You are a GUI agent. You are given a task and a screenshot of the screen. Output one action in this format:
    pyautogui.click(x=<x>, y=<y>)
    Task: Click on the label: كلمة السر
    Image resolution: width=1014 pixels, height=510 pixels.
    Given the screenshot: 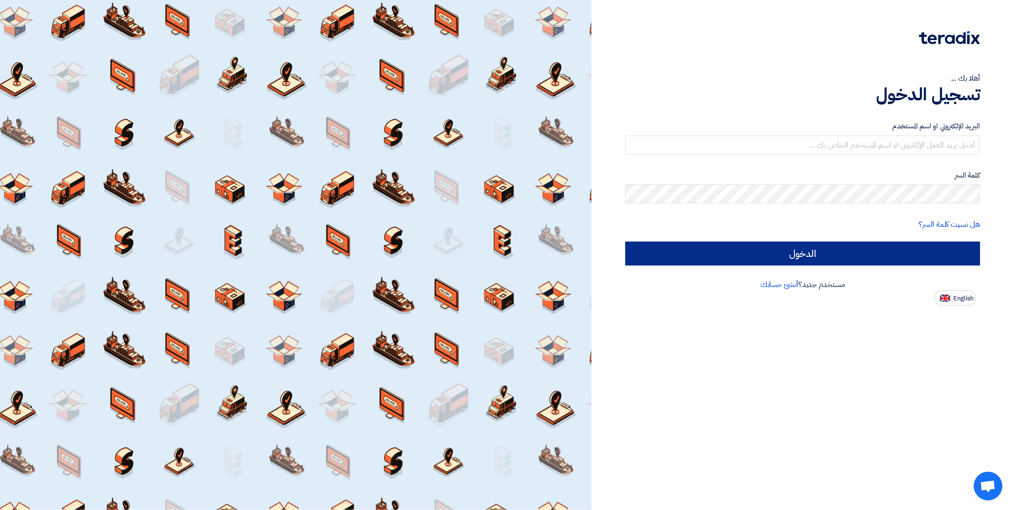 What is the action you would take?
    pyautogui.click(x=803, y=175)
    